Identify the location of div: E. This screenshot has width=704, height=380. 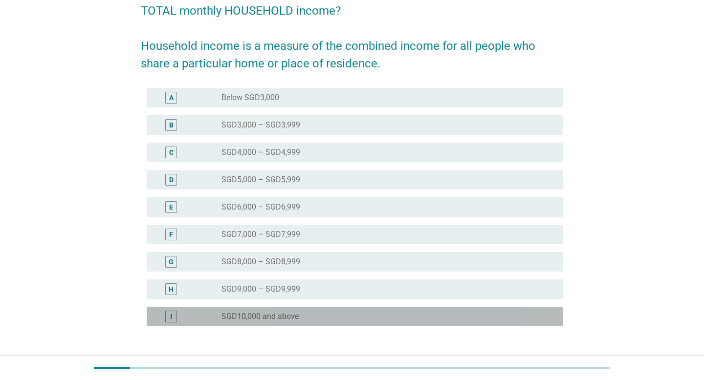
(171, 207).